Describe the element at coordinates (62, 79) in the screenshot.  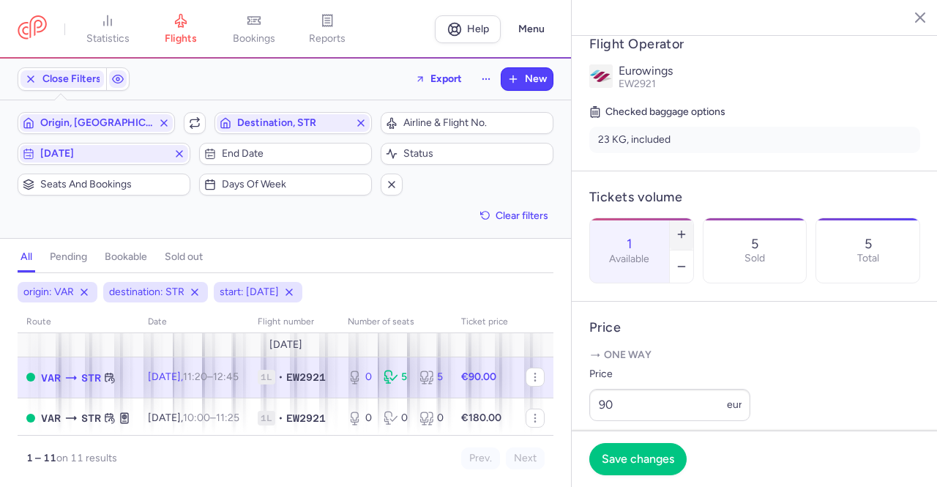
I see `button: Close Filters` at that location.